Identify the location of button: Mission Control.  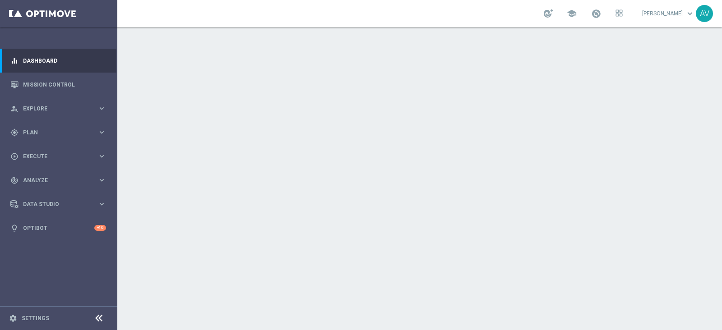
(58, 85).